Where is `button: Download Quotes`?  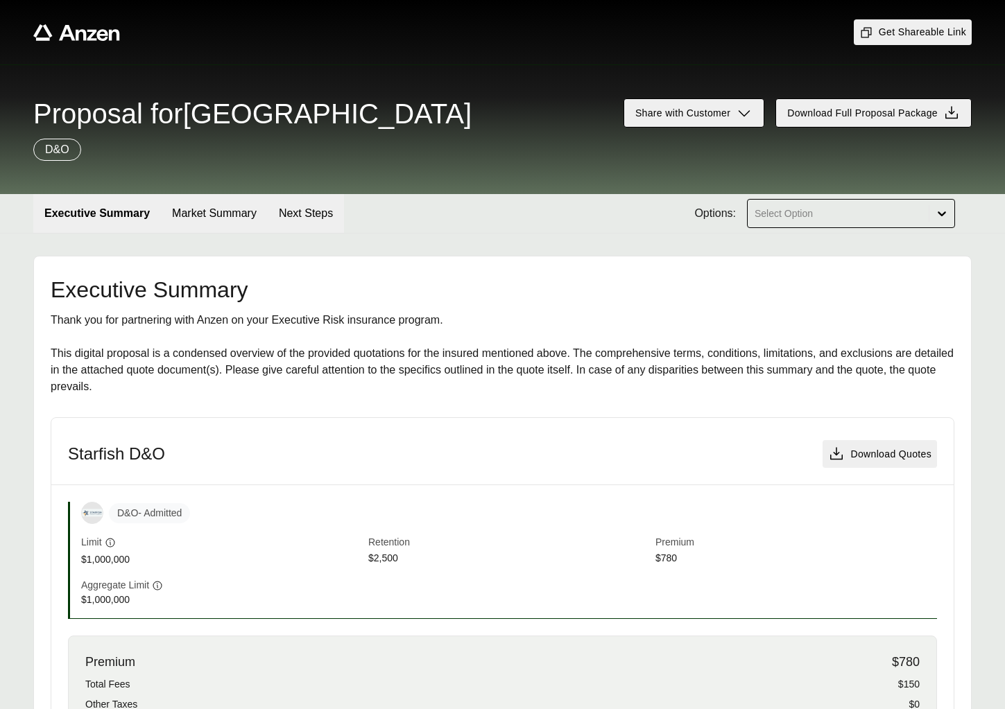 button: Download Quotes is located at coordinates (879, 454).